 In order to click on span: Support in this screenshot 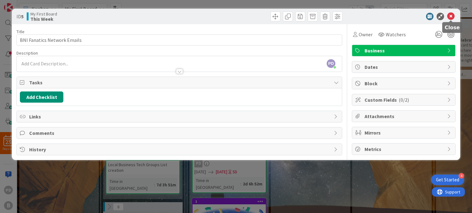, I will do `click(20, 5)`.